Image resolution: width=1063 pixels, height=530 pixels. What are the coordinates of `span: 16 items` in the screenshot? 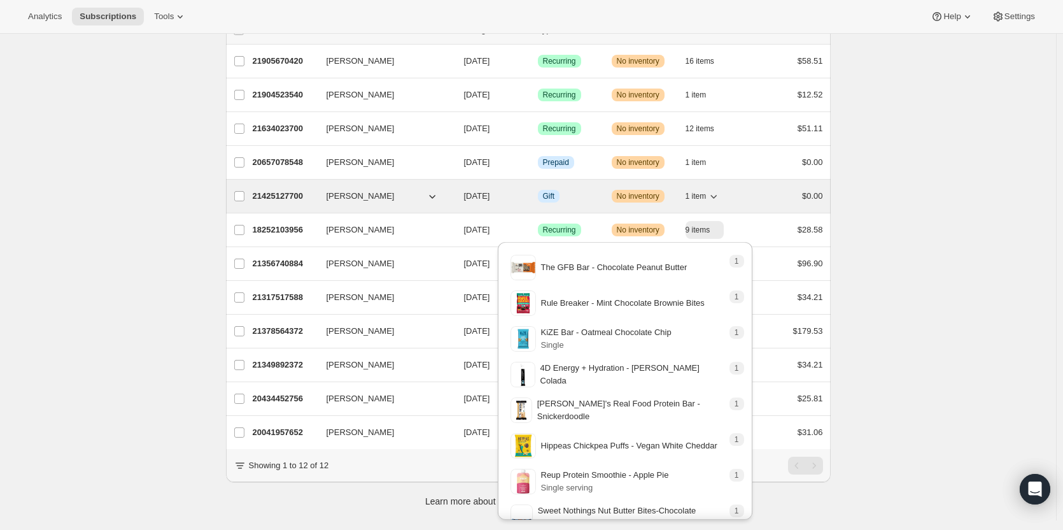 It's located at (700, 61).